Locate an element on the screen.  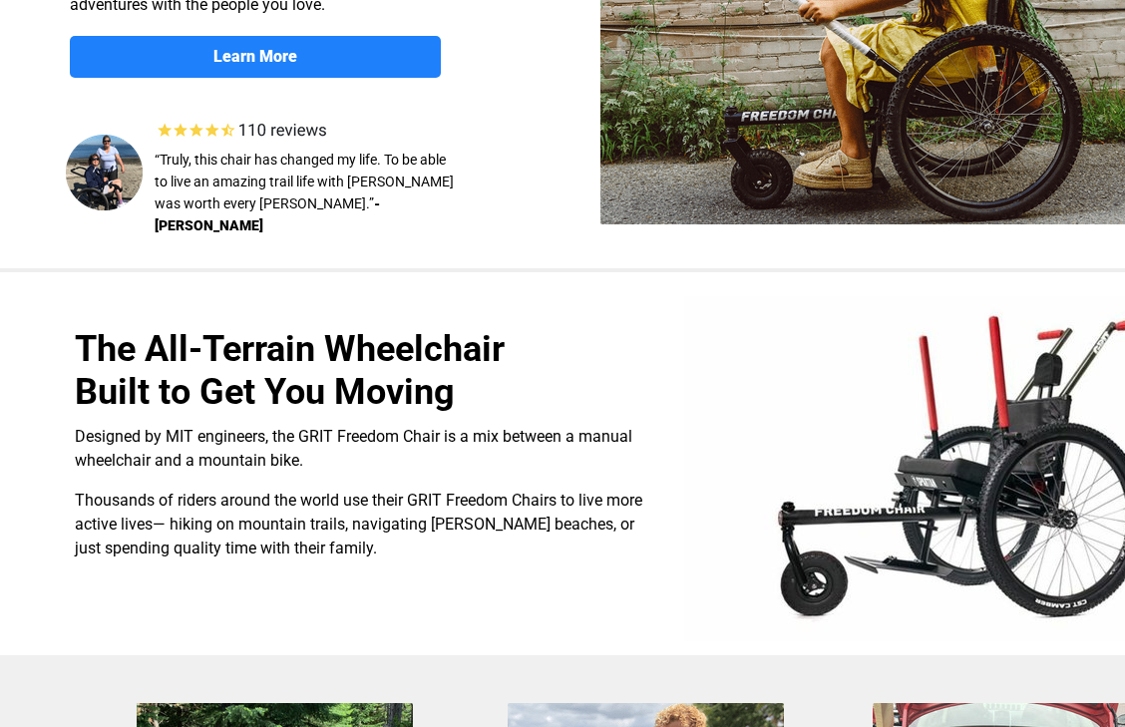
span: Thousands of riders around the world use their GRIT Freedom Chairs to live more active lives— hik... is located at coordinates (358, 524).